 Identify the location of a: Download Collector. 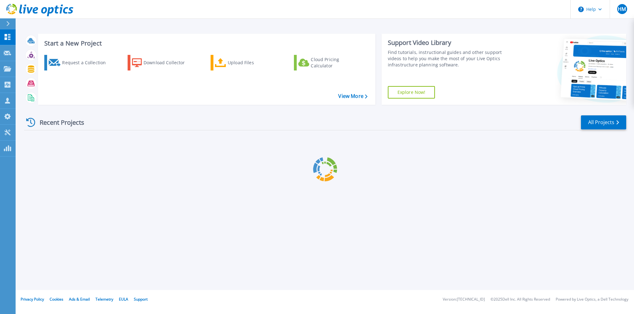
(162, 63).